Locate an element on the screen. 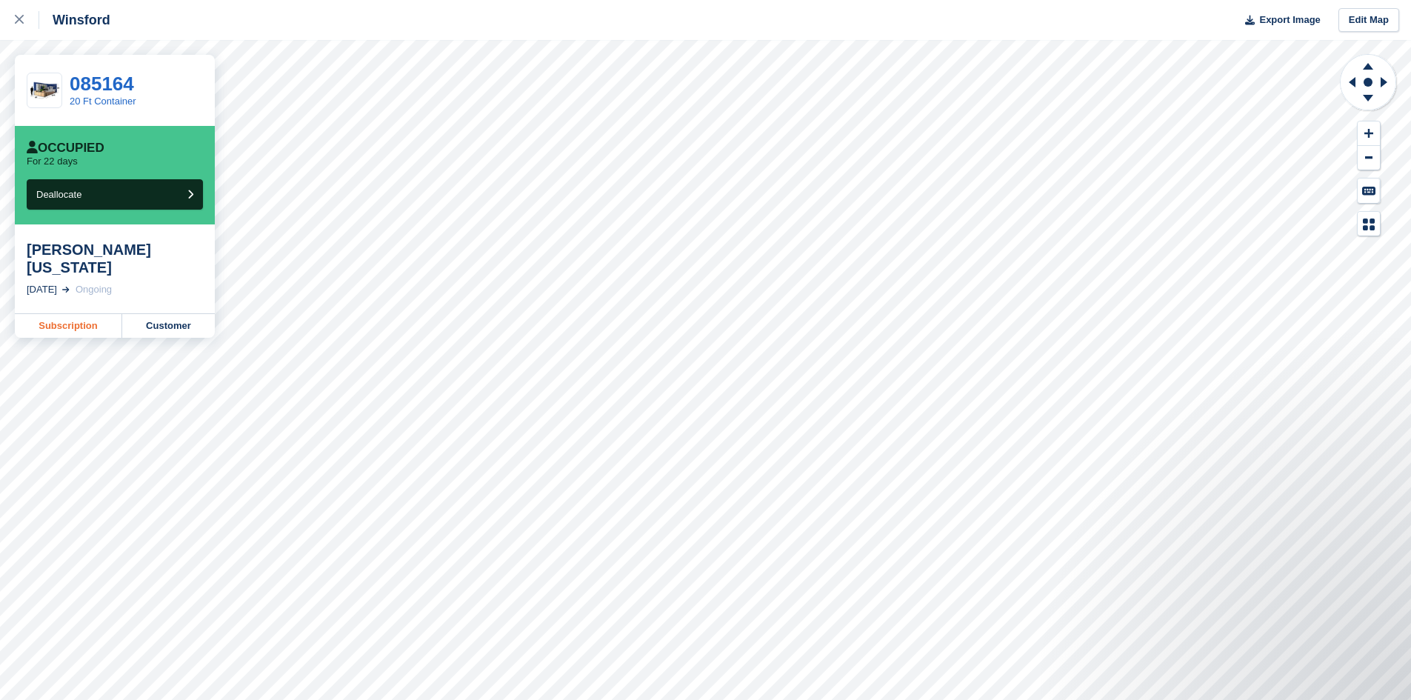  a: Edit Map is located at coordinates (1368, 20).